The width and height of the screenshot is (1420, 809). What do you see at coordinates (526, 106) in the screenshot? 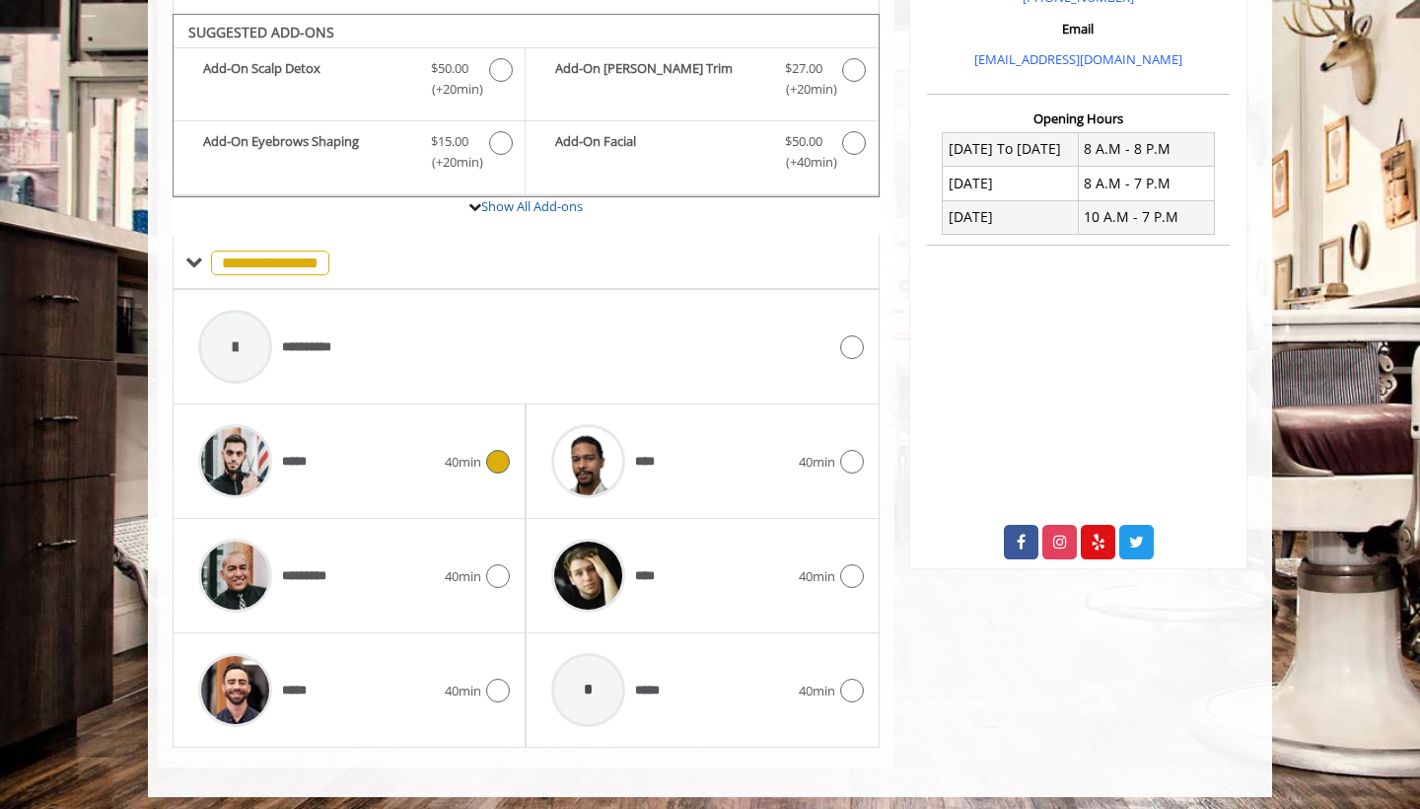
I see `div: Scissor Cut Add-onS` at bounding box center [526, 106].